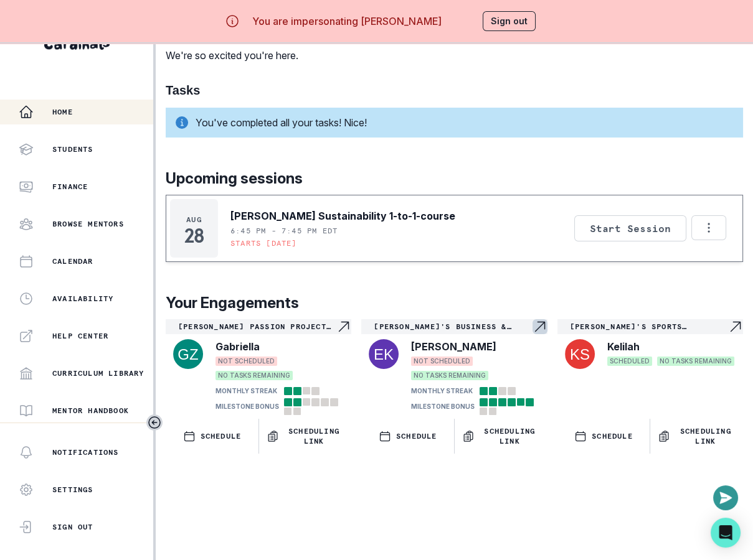  I want to click on p: Finance, so click(70, 187).